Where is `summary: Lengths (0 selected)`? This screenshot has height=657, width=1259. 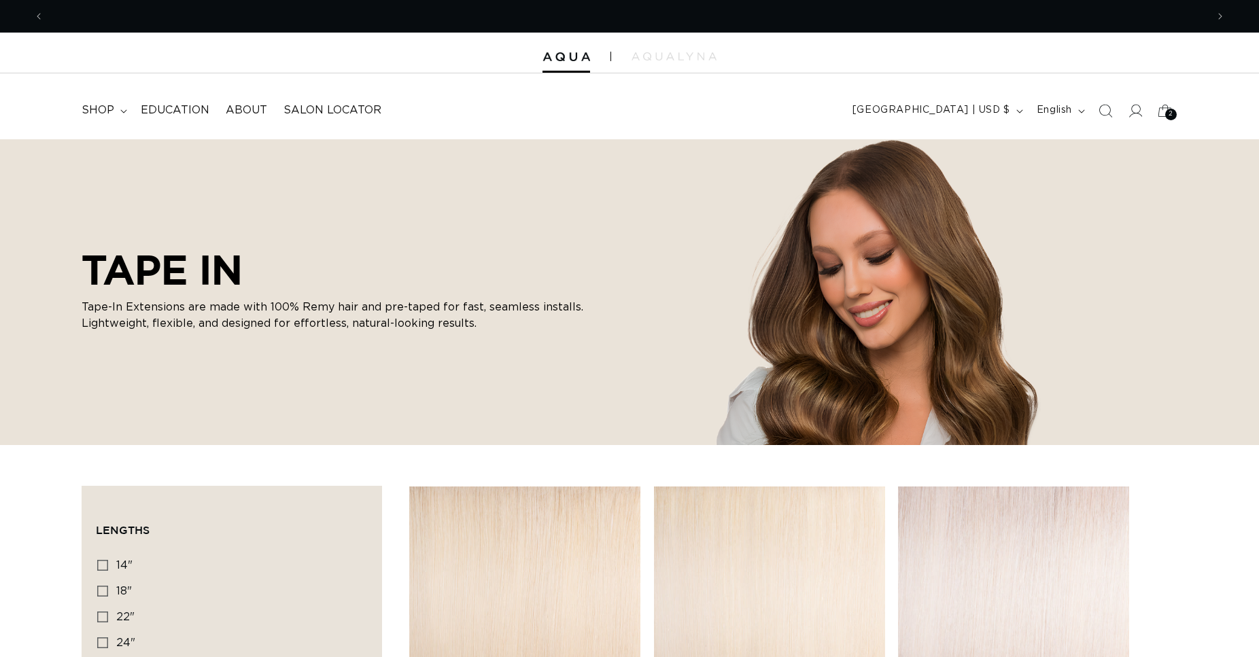
summary: Lengths (0 selected) is located at coordinates (232, 525).